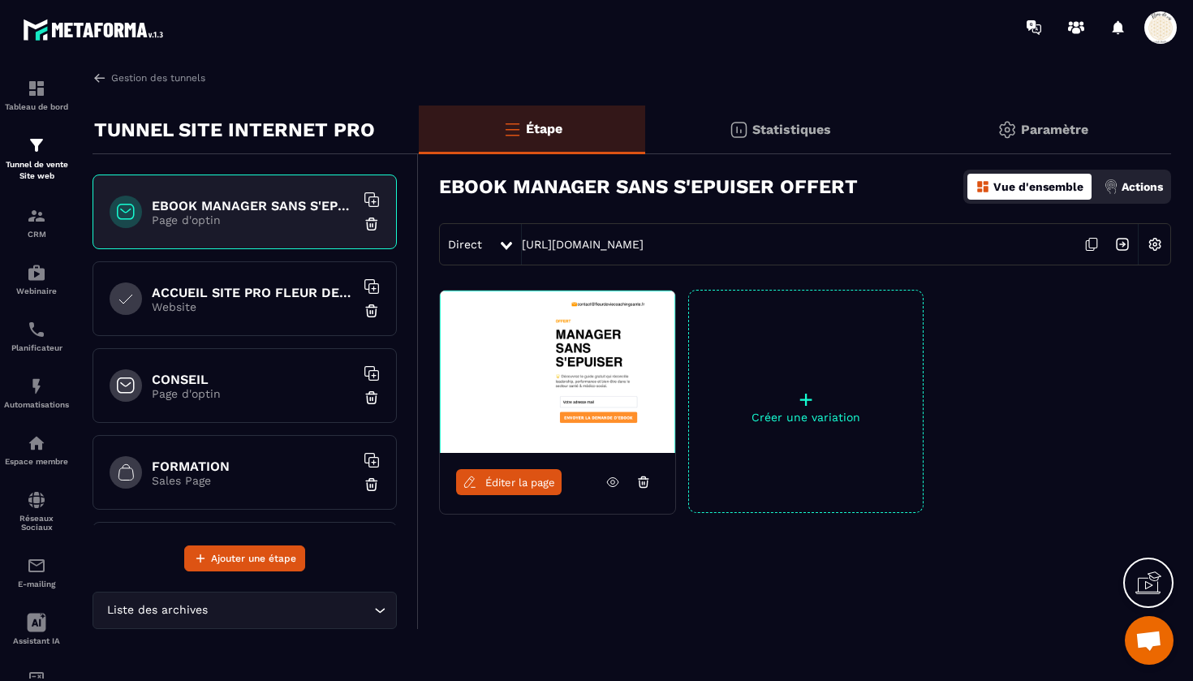 Image resolution: width=1193 pixels, height=681 pixels. Describe the element at coordinates (558, 372) in the screenshot. I see `img: image` at that location.